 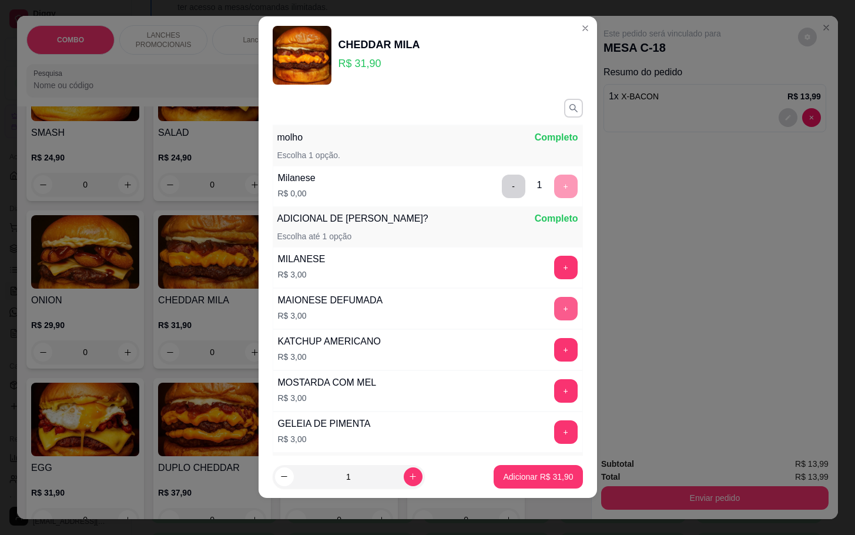 I want to click on p: R$ 31,90, so click(x=379, y=63).